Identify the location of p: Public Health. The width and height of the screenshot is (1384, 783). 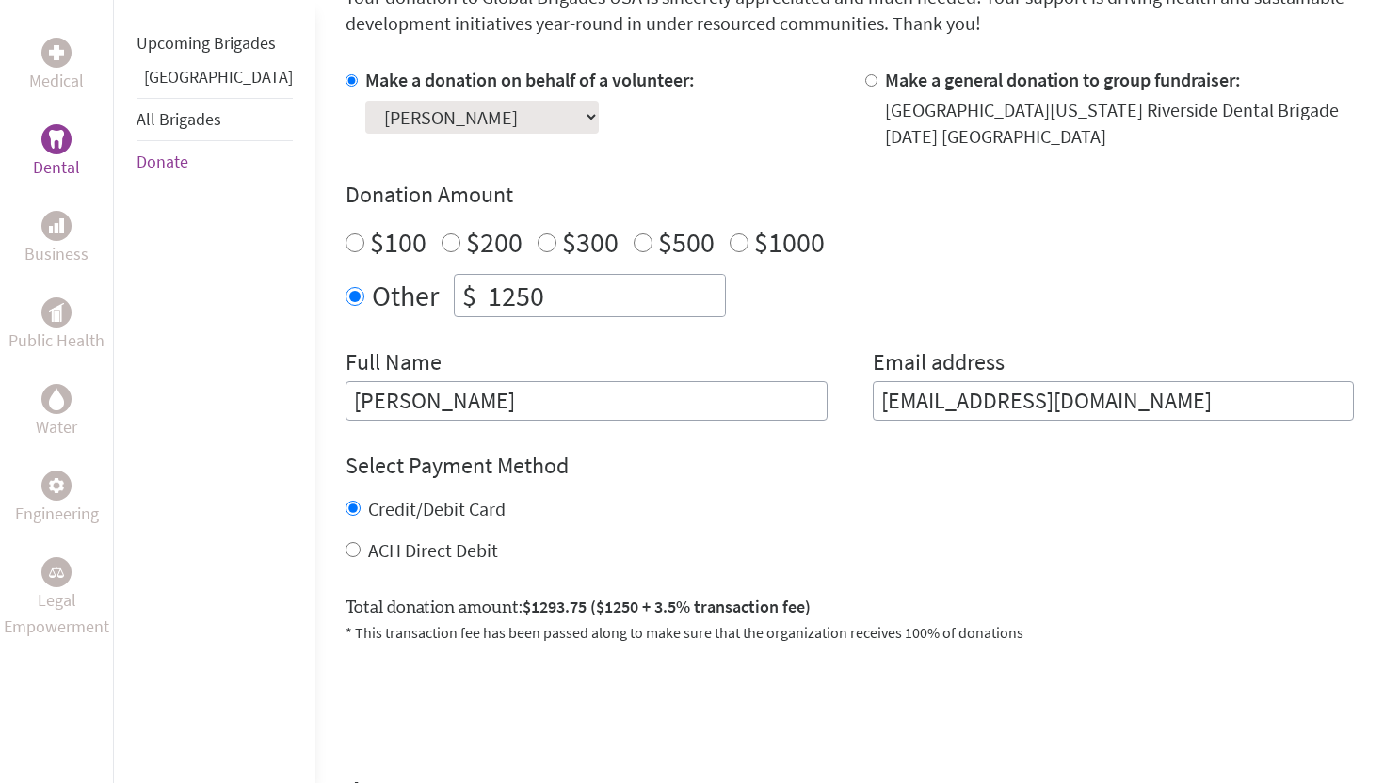
(56, 341).